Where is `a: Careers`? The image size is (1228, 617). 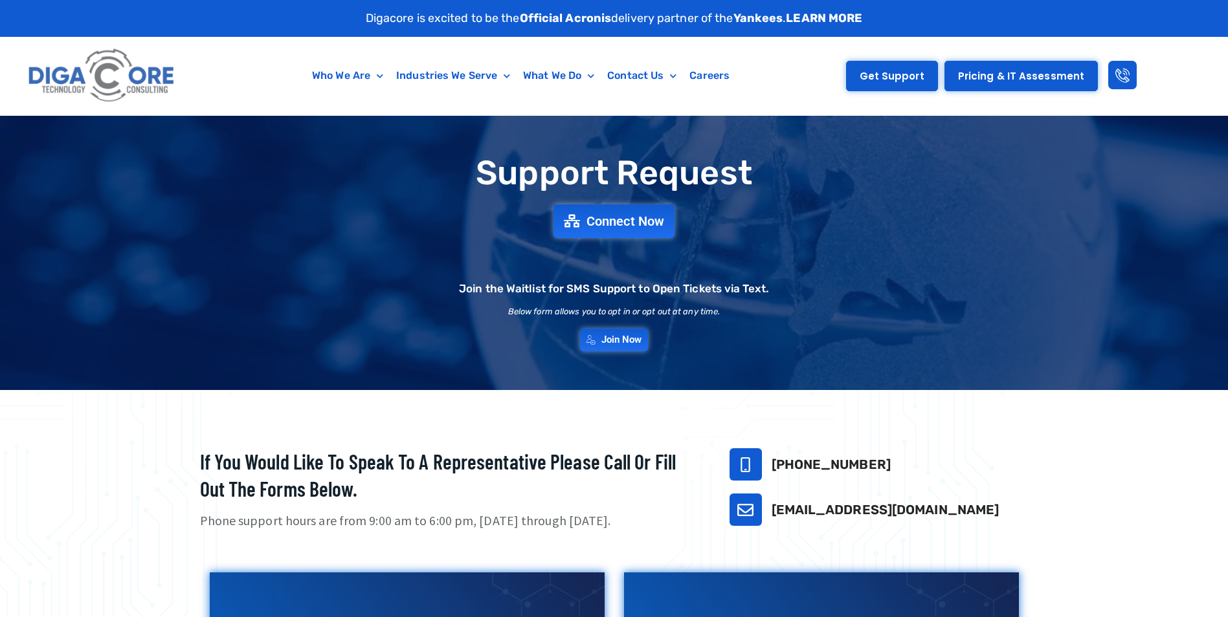 a: Careers is located at coordinates (709, 76).